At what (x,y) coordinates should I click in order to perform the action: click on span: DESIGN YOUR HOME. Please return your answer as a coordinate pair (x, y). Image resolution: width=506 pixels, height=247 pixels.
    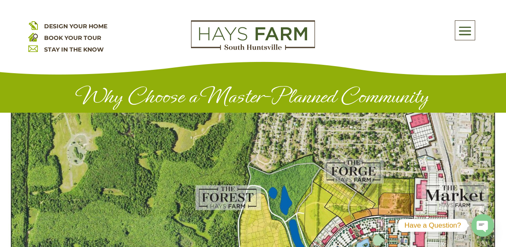
    Looking at the image, I should click on (76, 26).